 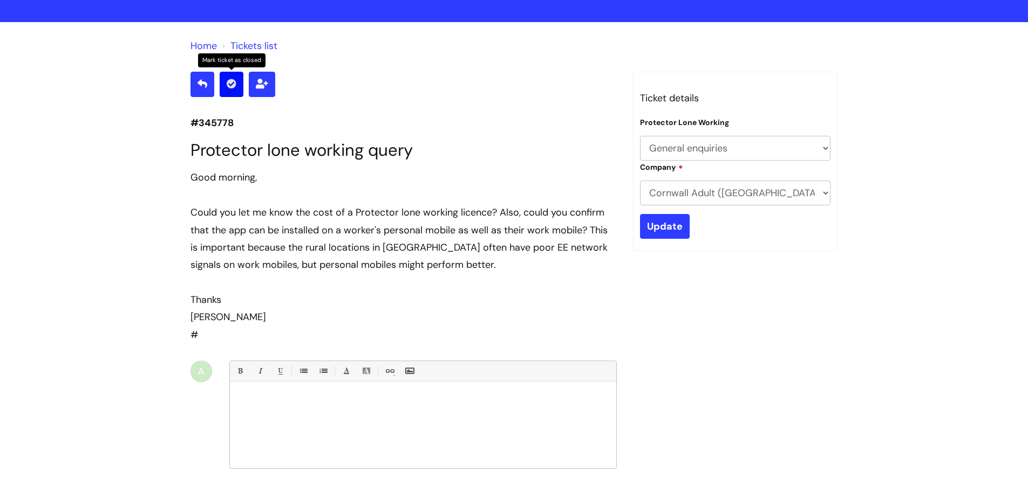 What do you see at coordinates (203, 46) in the screenshot?
I see `li: Solution home` at bounding box center [203, 46].